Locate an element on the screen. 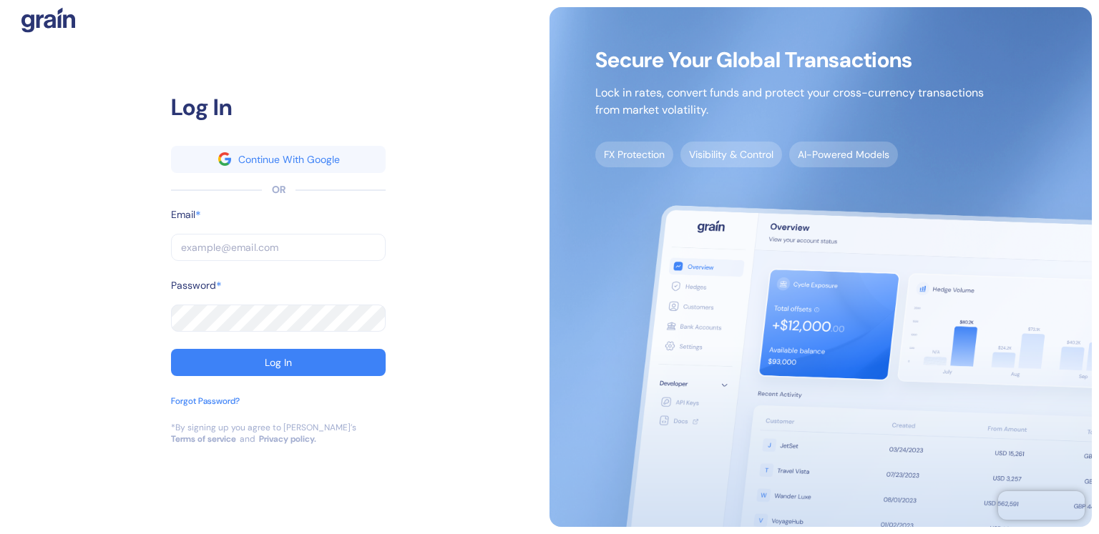 The image size is (1099, 534). span: Secure Your Global Transactions is located at coordinates (789, 60).